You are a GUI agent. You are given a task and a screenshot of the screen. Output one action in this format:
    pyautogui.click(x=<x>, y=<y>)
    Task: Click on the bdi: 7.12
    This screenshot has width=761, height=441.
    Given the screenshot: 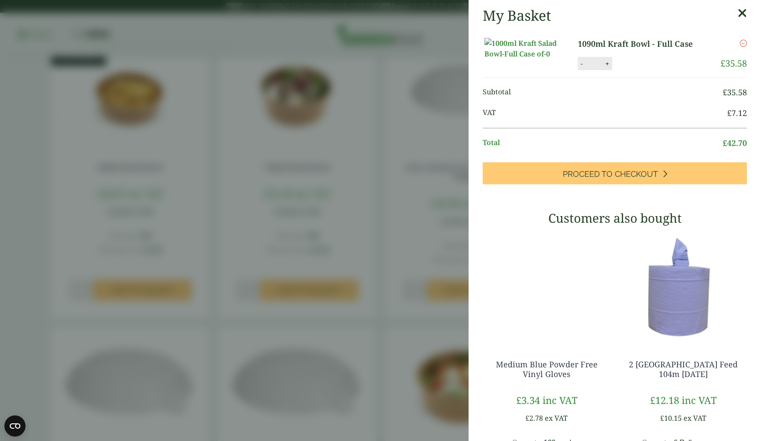 What is the action you would take?
    pyautogui.click(x=737, y=113)
    